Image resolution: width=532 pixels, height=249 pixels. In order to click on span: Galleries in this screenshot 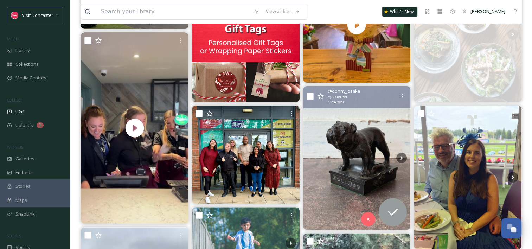, I will do `click(25, 159)`.